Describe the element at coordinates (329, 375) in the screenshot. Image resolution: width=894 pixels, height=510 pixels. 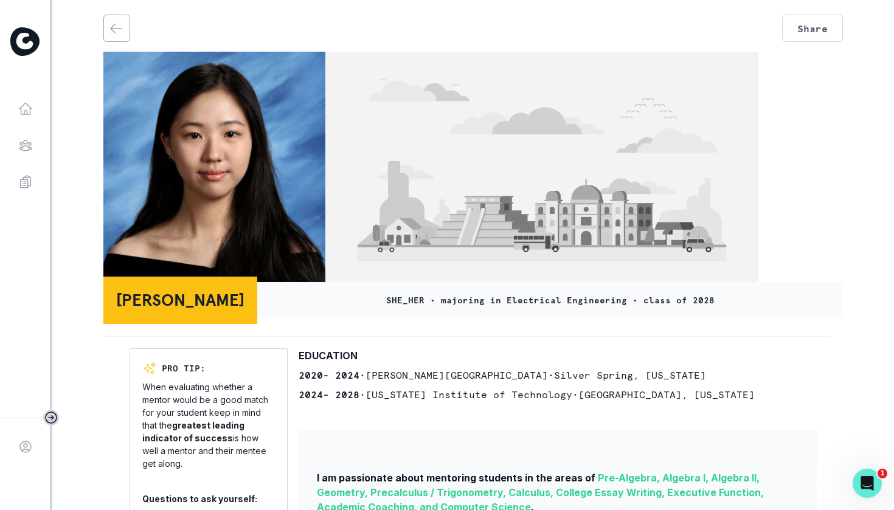
I see `b: 2020 - 2024` at that location.